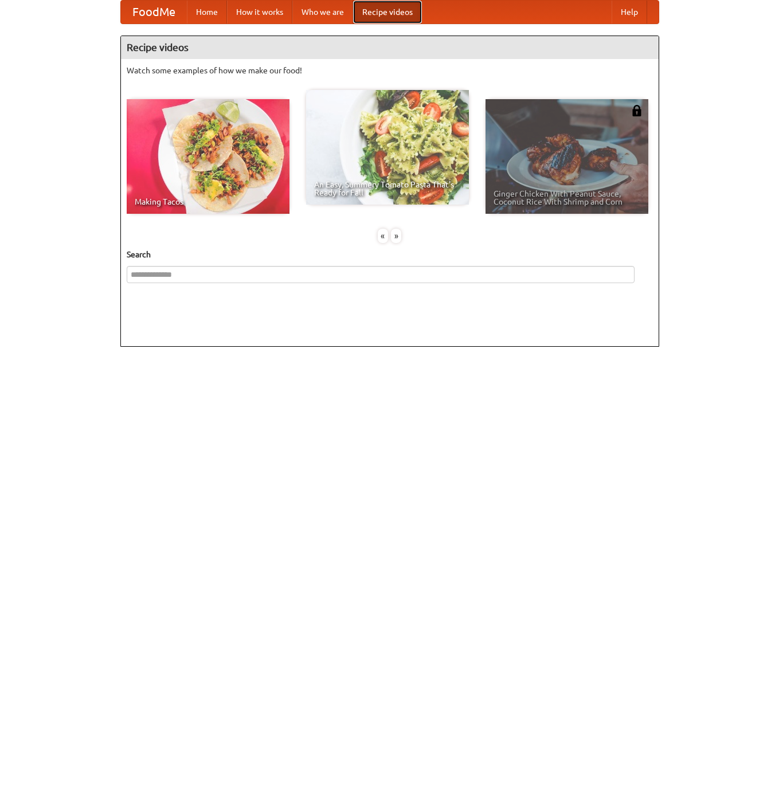  Describe the element at coordinates (208, 156) in the screenshot. I see `a: Making Tacos` at that location.